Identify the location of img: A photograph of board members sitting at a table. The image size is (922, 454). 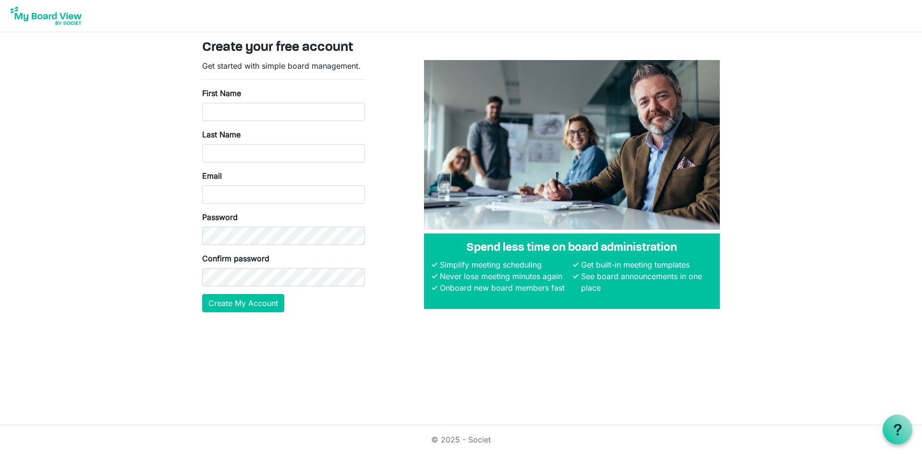
(572, 145).